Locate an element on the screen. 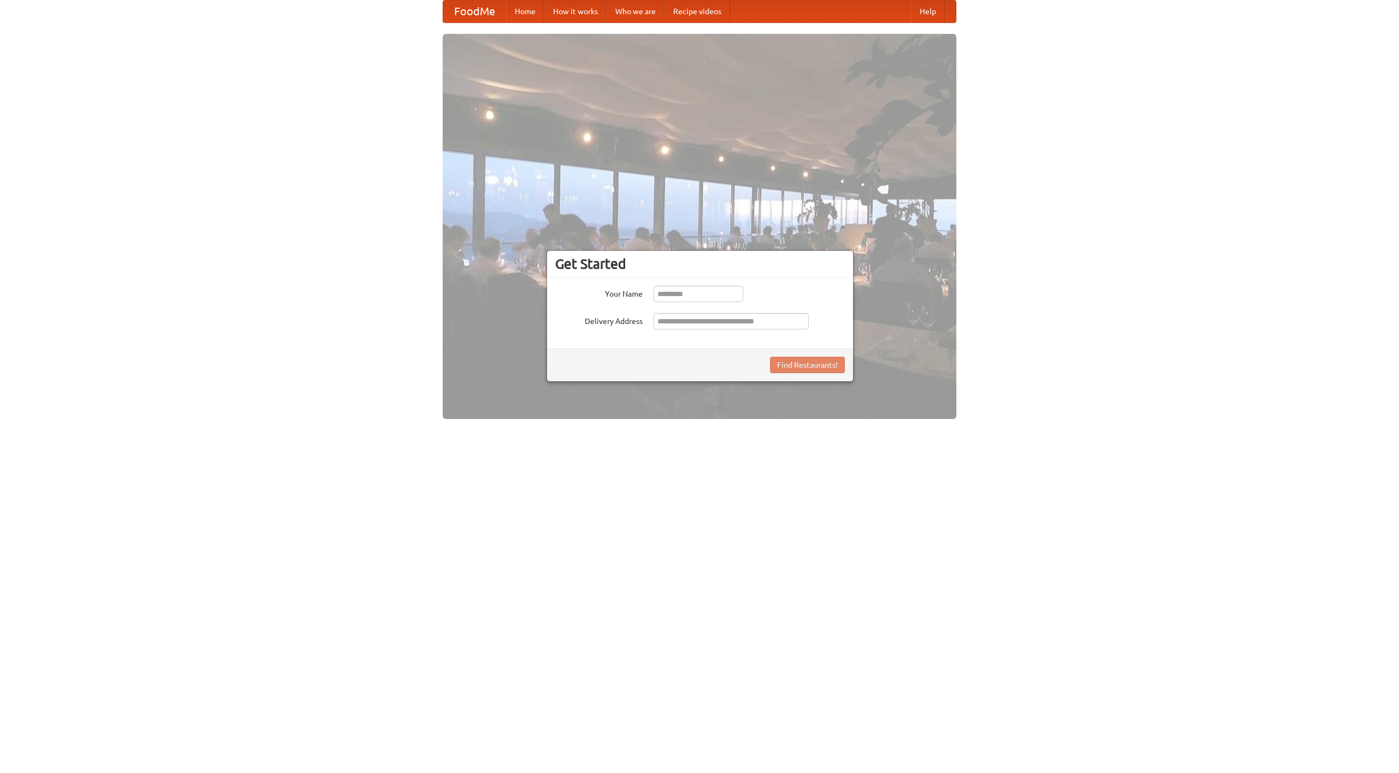 Image resolution: width=1399 pixels, height=773 pixels. a: Recipe videos is located at coordinates (697, 11).